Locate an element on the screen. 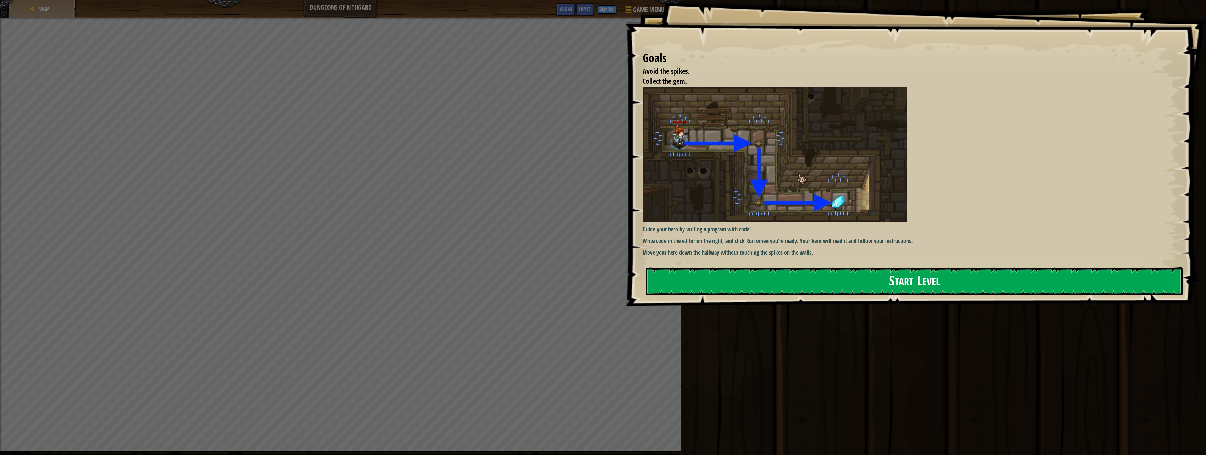 The height and width of the screenshot is (455, 1206). span: Collect the gem. is located at coordinates (665, 81).